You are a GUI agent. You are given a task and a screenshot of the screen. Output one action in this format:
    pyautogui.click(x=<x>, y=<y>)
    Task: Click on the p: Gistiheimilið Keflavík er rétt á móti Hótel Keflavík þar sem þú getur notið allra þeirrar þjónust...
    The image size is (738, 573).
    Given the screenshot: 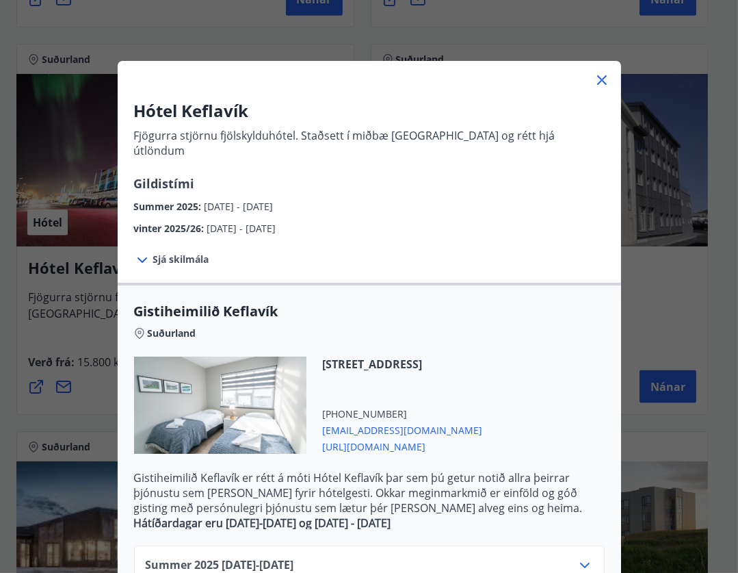 What is the action you would take?
    pyautogui.click(x=369, y=493)
    